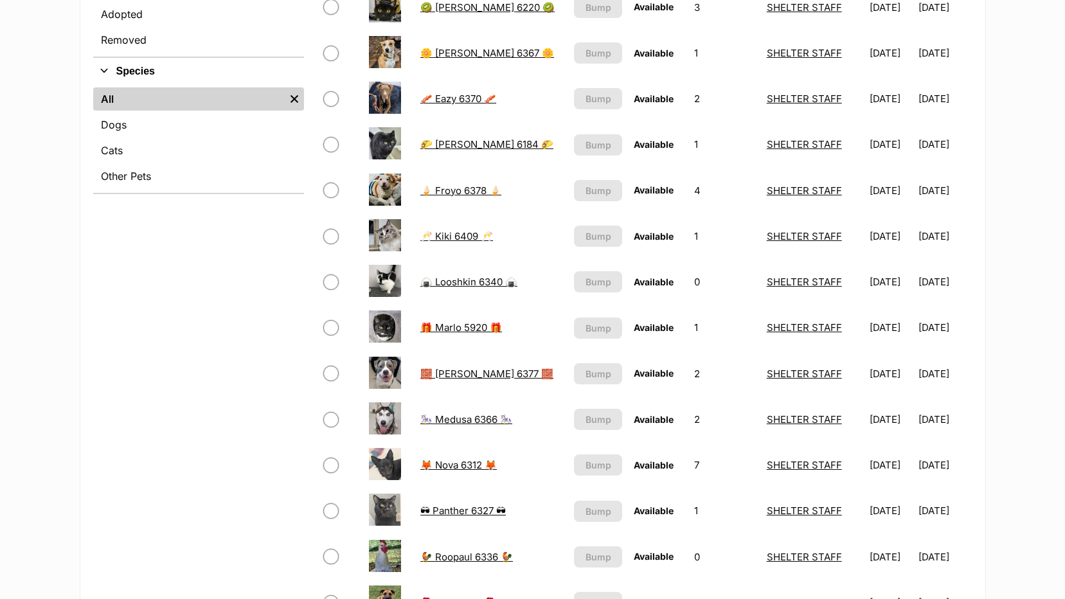  Describe the element at coordinates (458, 465) in the screenshot. I see `a: 🦊 Nova 6312 🦊` at that location.